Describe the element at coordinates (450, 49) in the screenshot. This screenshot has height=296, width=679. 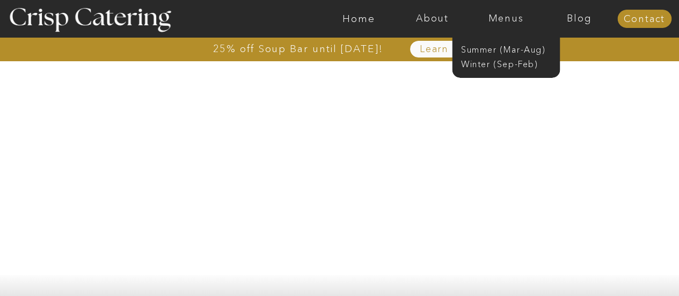
I see `a: Learn More` at that location.